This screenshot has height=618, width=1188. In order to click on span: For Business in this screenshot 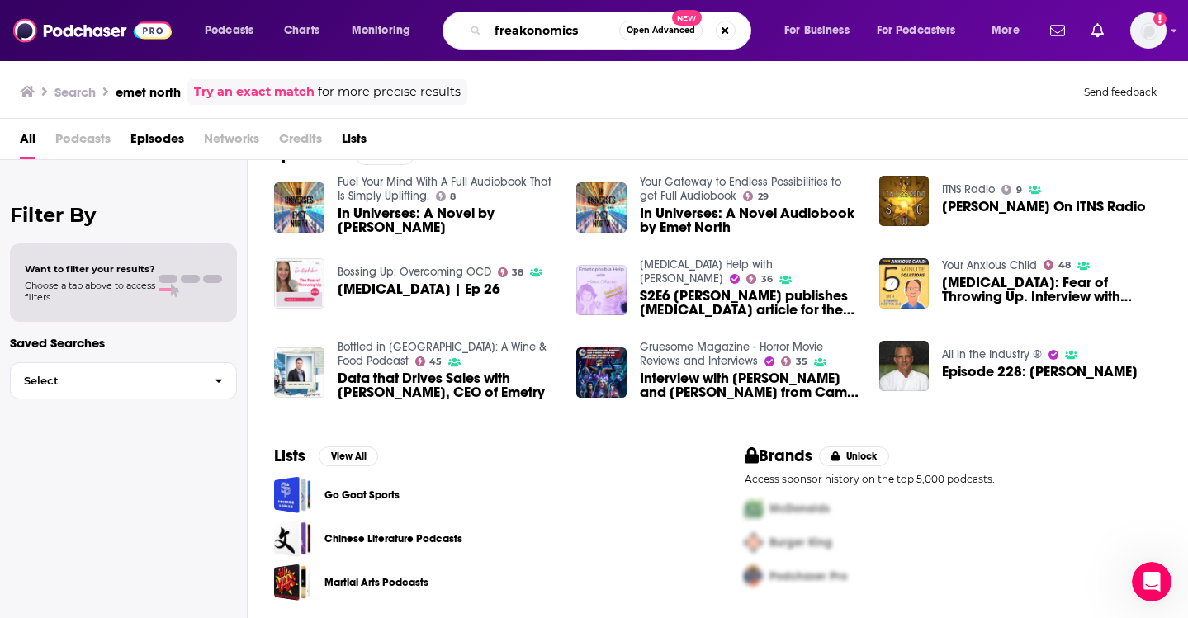, I will do `click(817, 31)`.